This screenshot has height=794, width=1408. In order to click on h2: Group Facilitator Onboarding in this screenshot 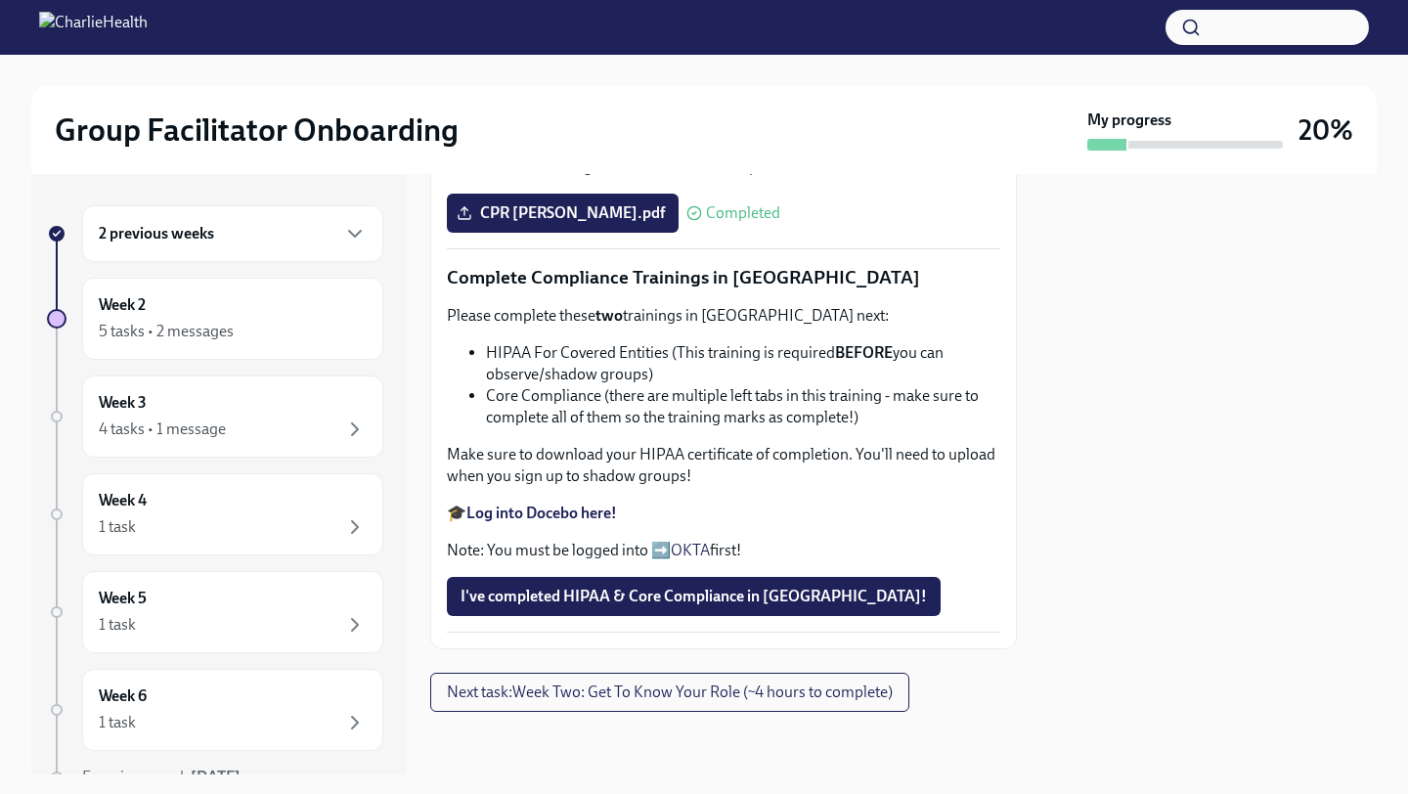, I will do `click(256, 130)`.